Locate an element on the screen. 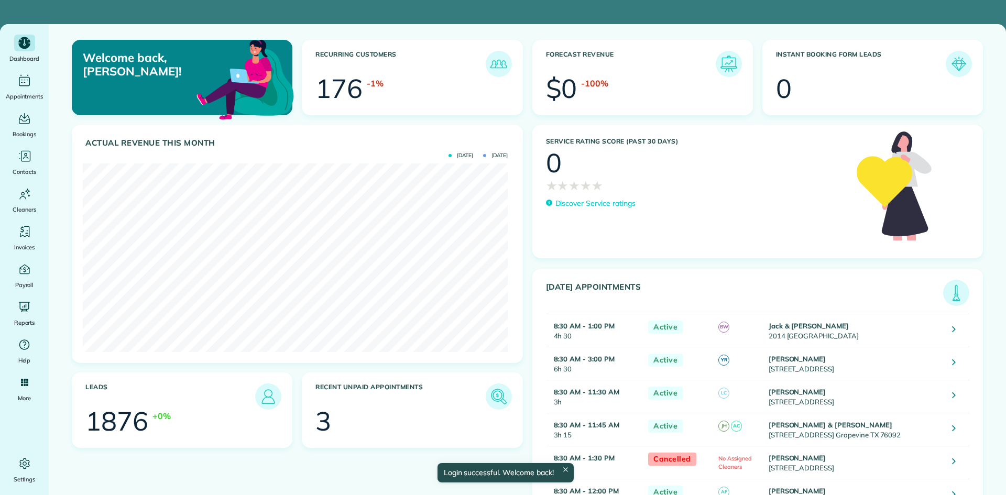 The width and height of the screenshot is (1006, 495). div: -1% is located at coordinates (375, 83).